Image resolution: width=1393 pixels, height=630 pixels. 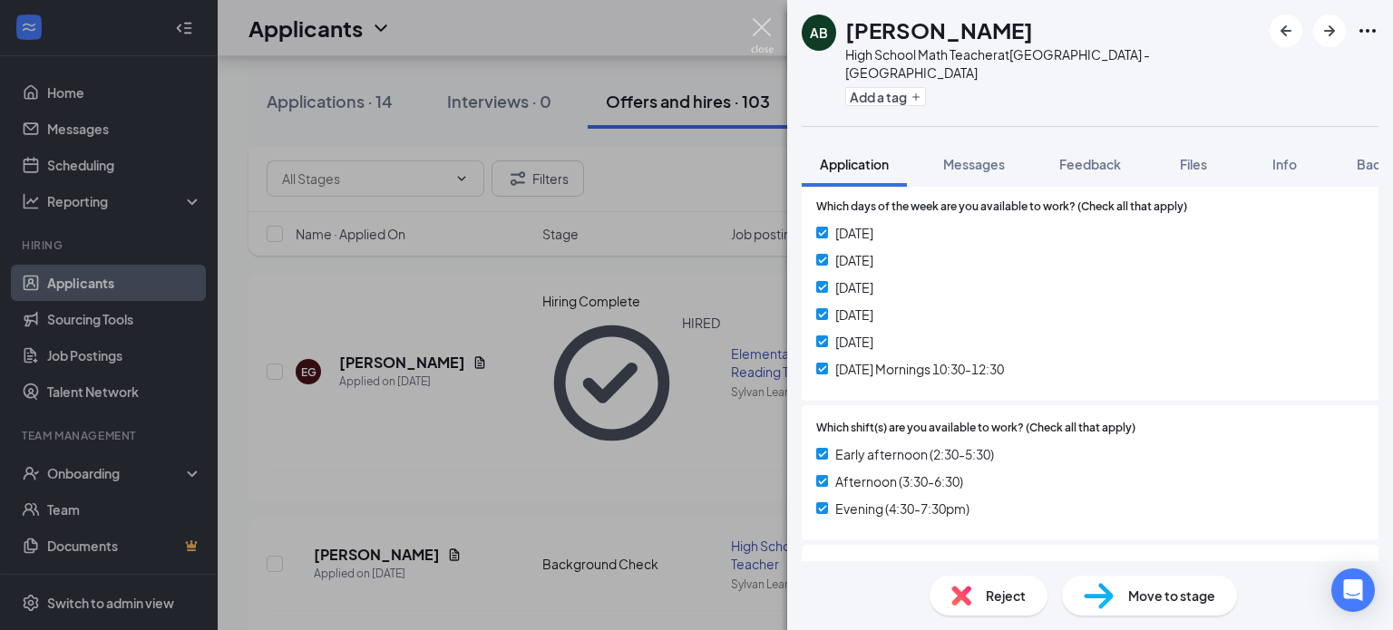 What do you see at coordinates (819, 33) in the screenshot?
I see `div: AB` at bounding box center [819, 33].